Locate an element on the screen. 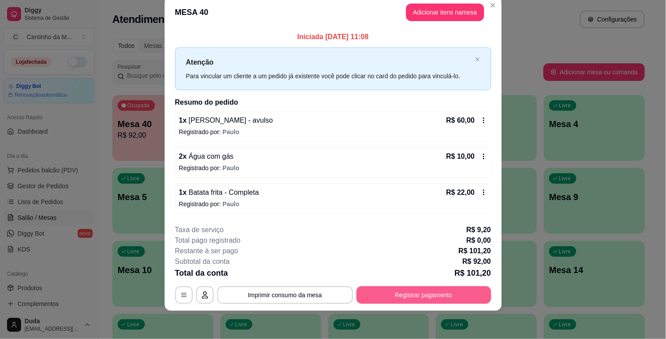  p: R$ 92,00 is located at coordinates (477, 261).